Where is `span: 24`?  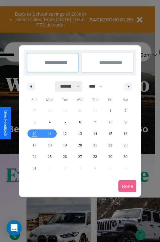
span: 24 is located at coordinates (35, 157).